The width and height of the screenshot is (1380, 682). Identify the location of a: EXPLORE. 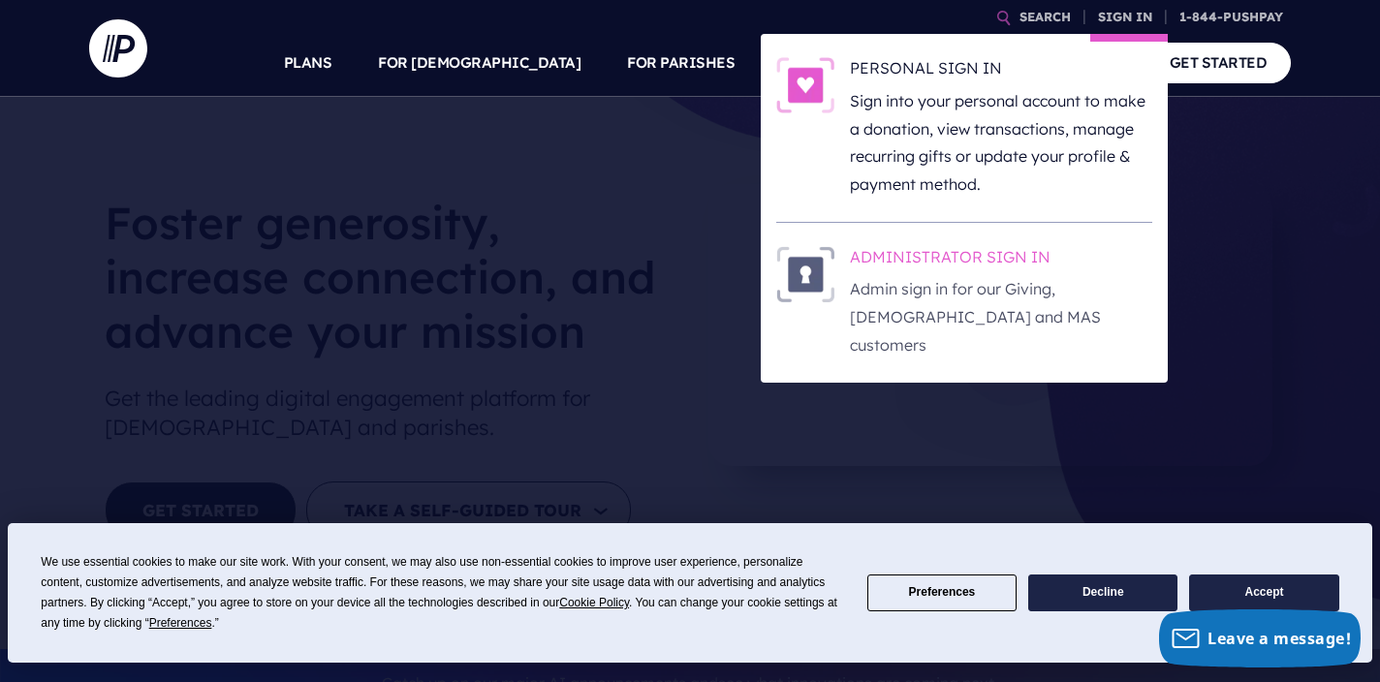
(948, 63).